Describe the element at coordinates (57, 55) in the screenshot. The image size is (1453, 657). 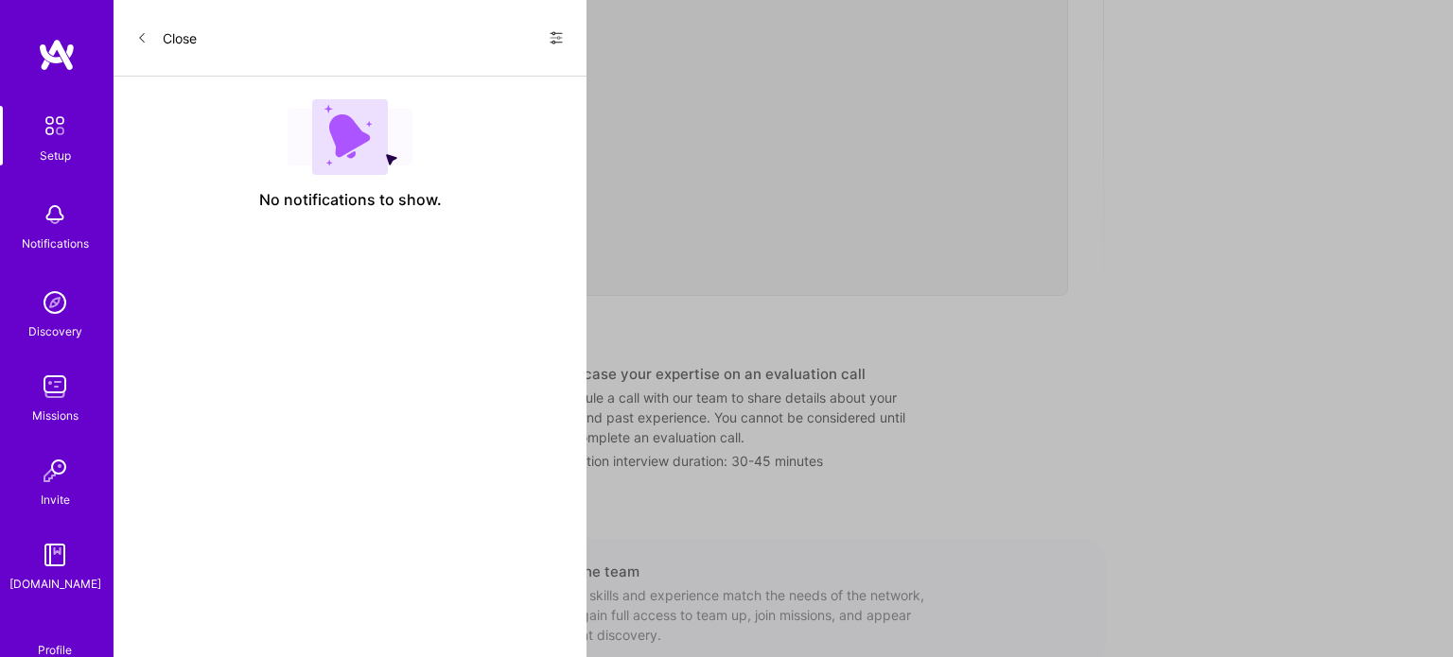
I see `img: logo` at that location.